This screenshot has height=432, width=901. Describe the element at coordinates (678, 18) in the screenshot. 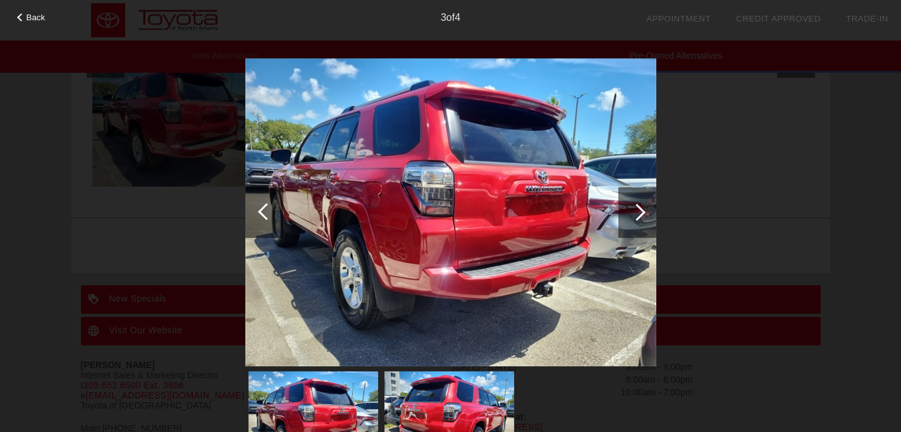

I see `a: Appointment` at that location.